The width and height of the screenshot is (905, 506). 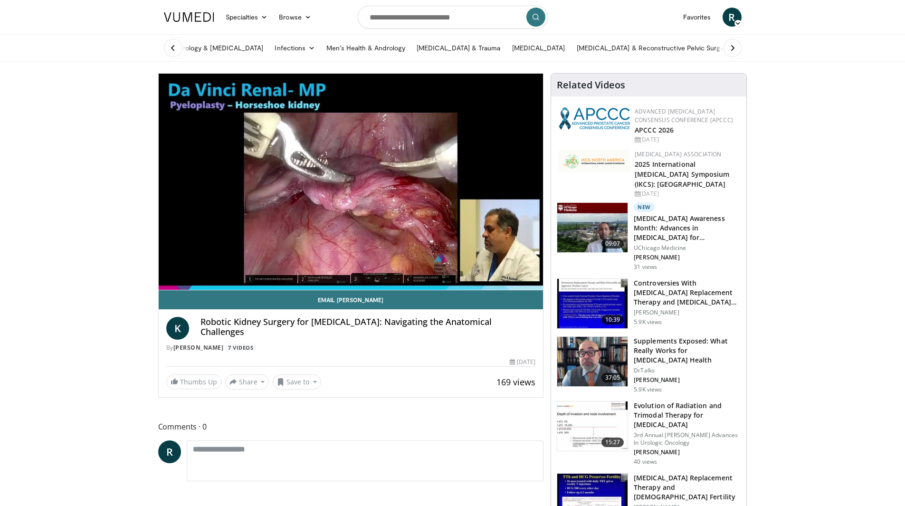 I want to click on input: Search topics, interventions, so click(x=453, y=17).